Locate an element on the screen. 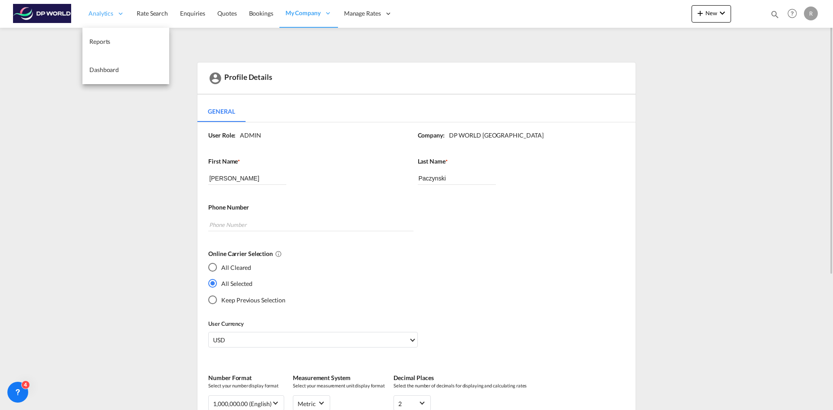  md-icon: icon-plus 400-fg is located at coordinates (700, 13).